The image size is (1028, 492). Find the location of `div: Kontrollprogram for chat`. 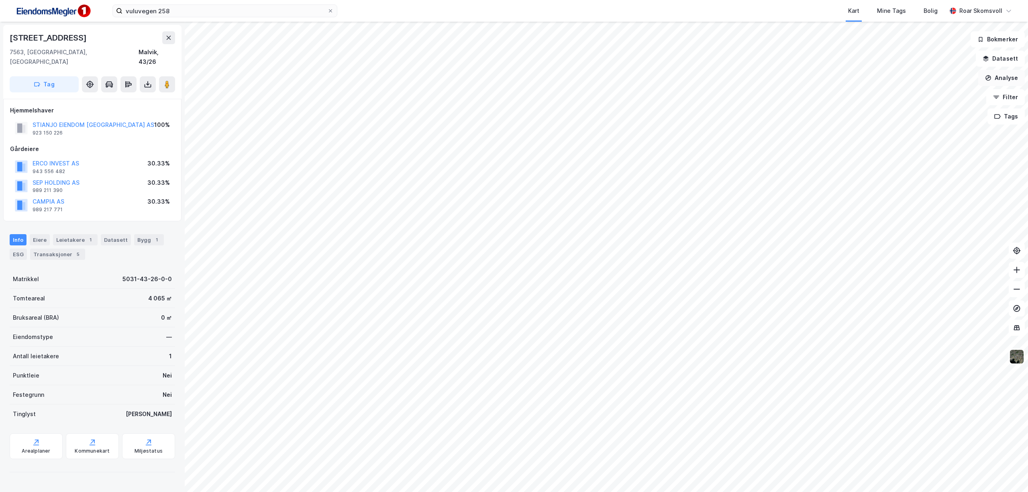

div: Kontrollprogram for chat is located at coordinates (1008, 473).